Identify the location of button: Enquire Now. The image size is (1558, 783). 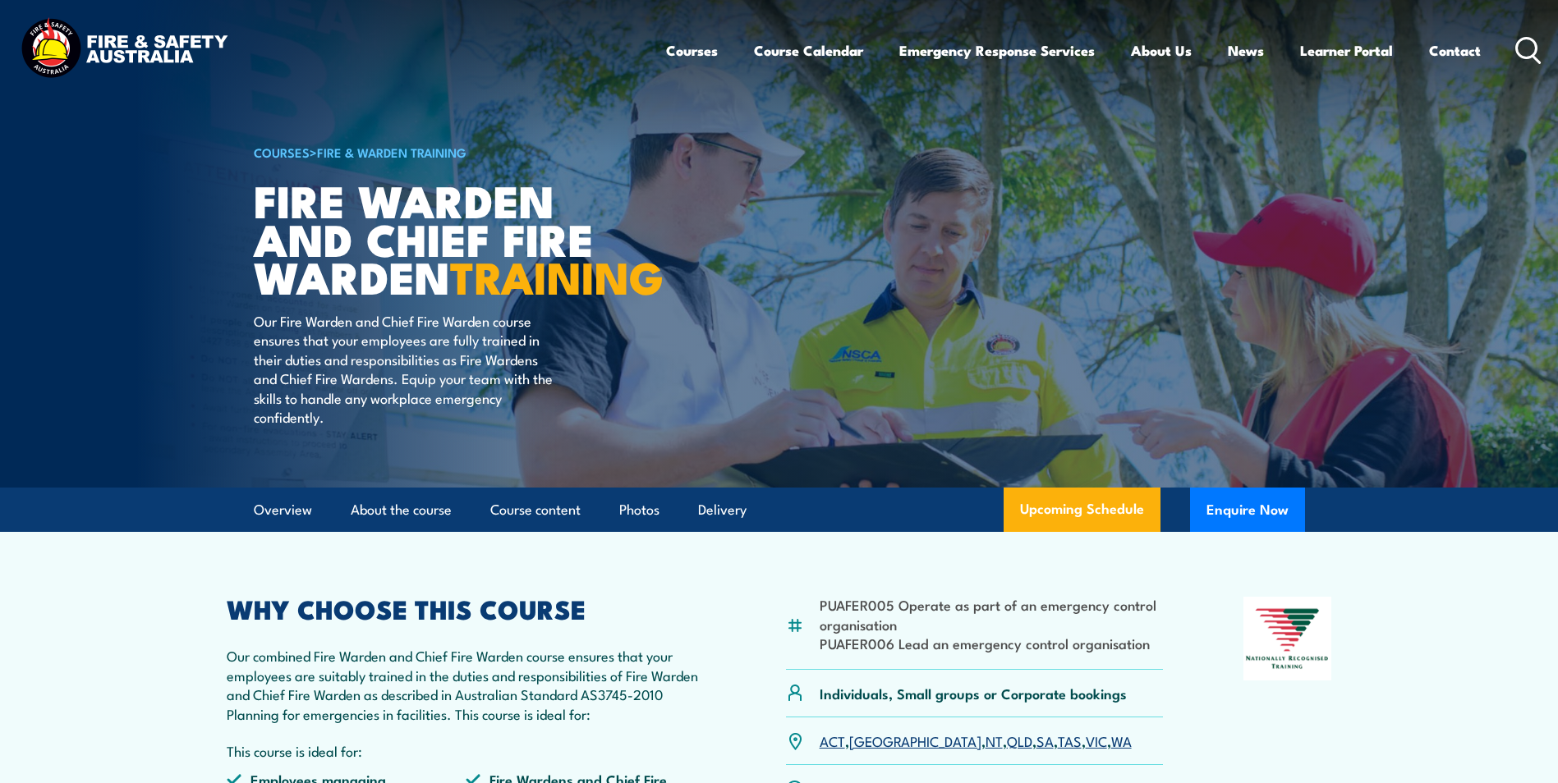
(1247, 510).